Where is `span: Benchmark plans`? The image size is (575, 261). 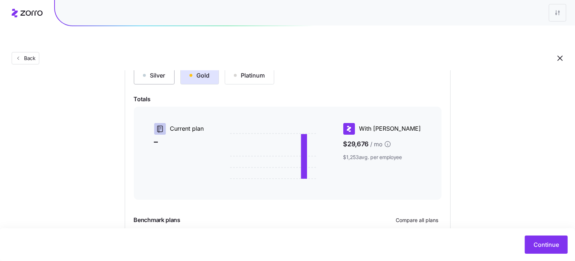 span: Benchmark plans is located at coordinates (157, 220).